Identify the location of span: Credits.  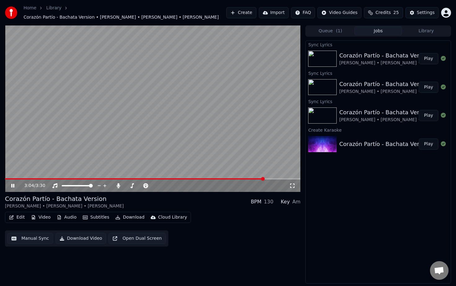
(383, 13).